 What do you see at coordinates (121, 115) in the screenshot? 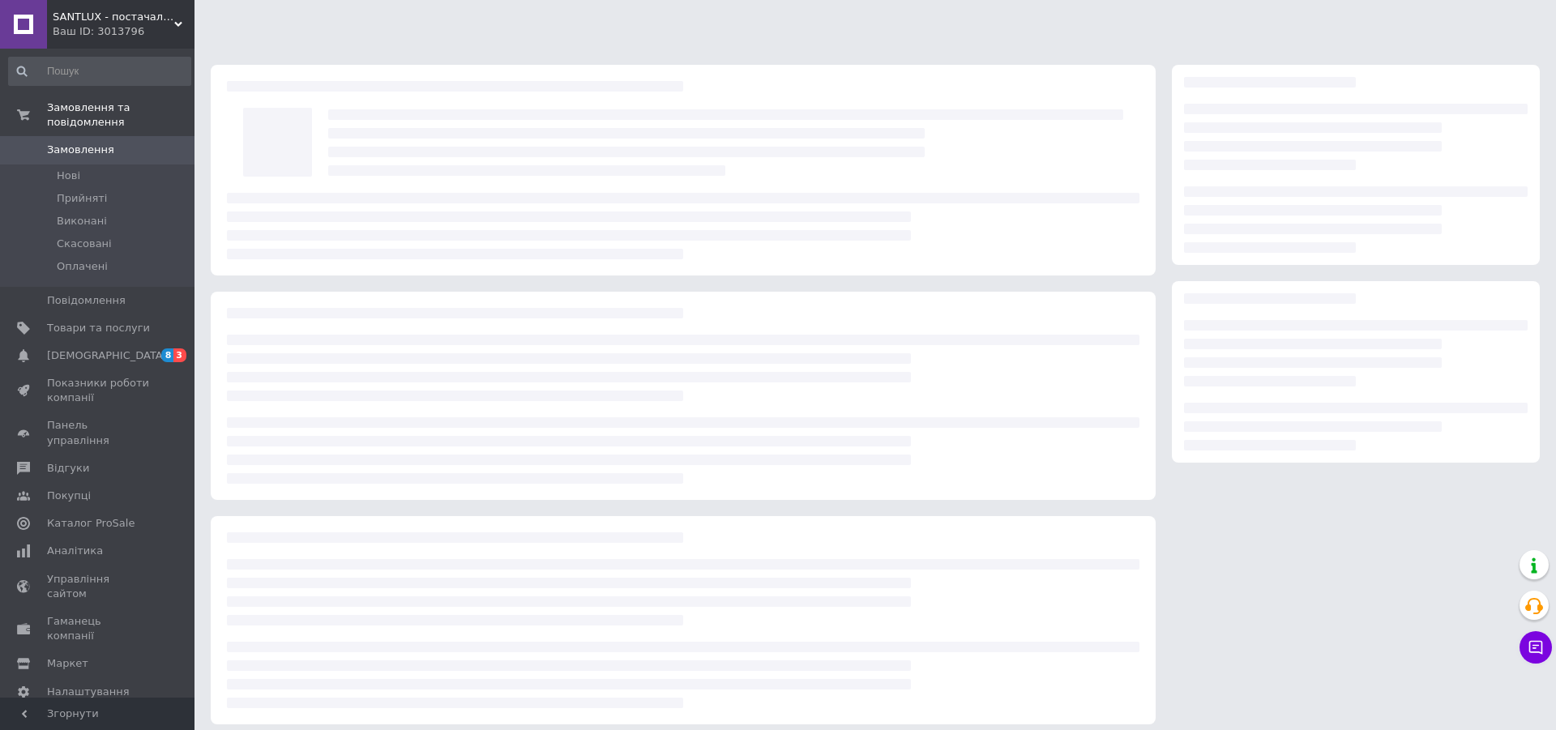
I see `span: Замовлення та повідомлення` at bounding box center [121, 115].